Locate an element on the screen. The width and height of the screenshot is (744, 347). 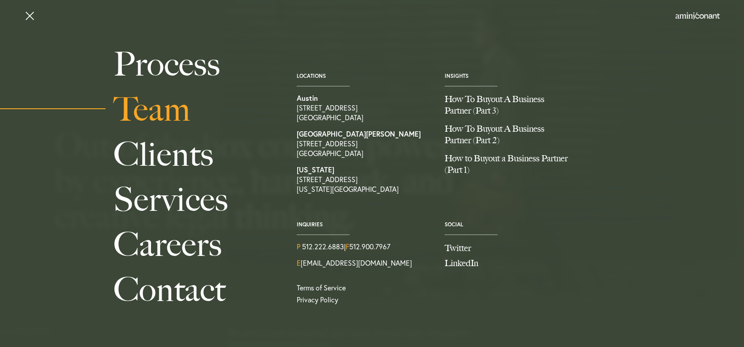
img: Amini & Conant is located at coordinates (698, 16).